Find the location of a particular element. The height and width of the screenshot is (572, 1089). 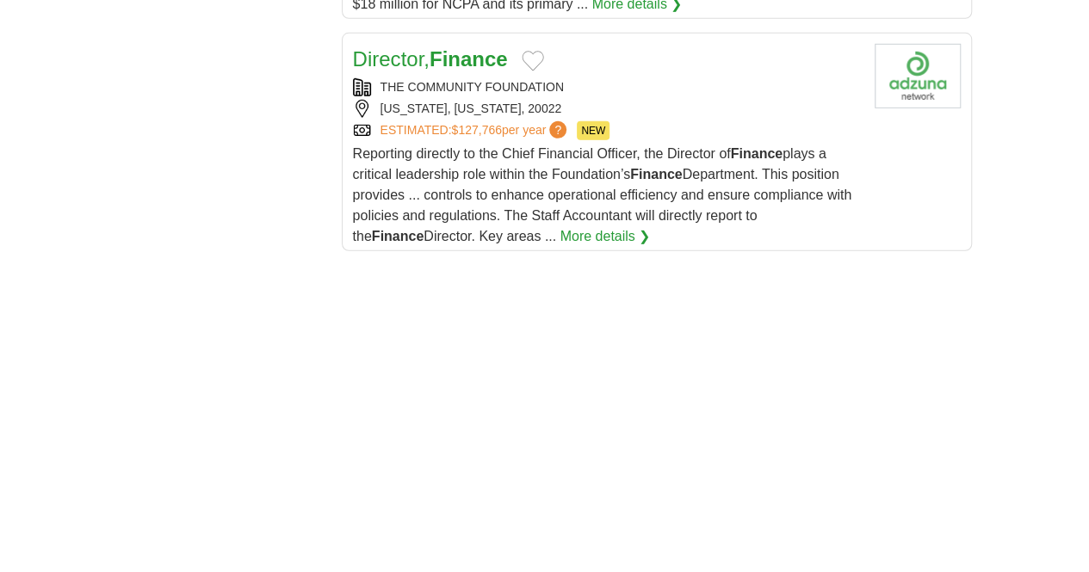

button: Add to favorite jobs is located at coordinates (533, 61).